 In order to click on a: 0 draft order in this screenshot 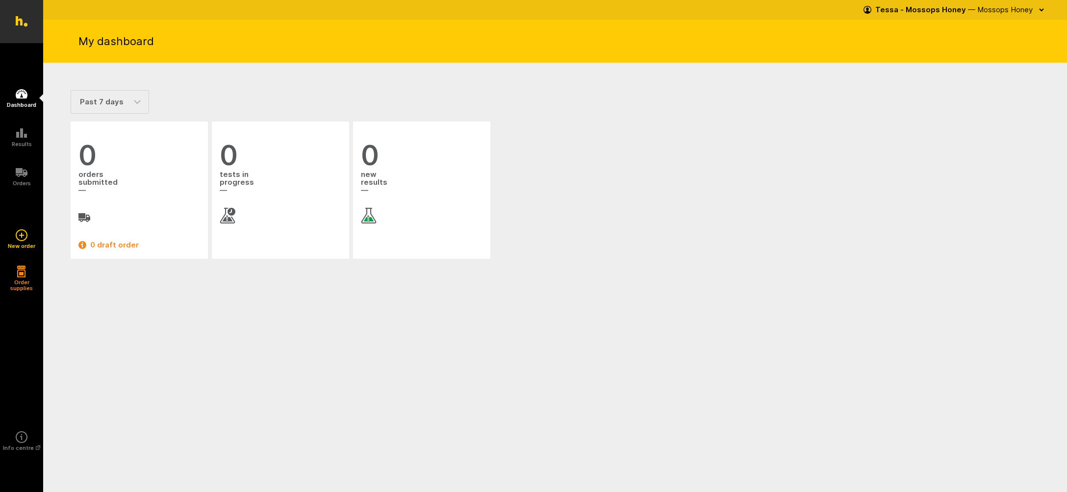, I will do `click(139, 245)`.